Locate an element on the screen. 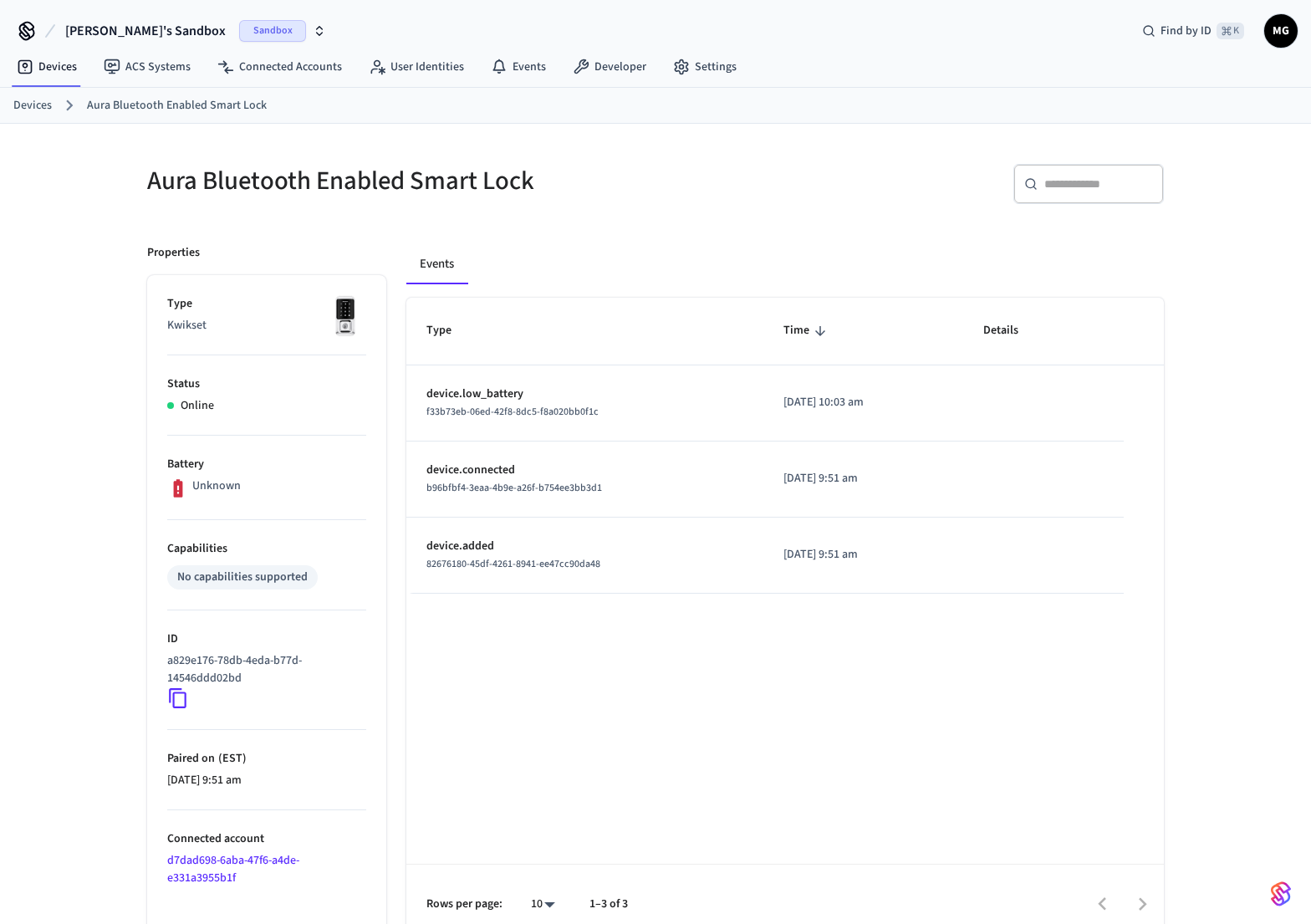 The image size is (1311, 924). a: Aura Bluetooth Enabled Smart Lock is located at coordinates (177, 106).